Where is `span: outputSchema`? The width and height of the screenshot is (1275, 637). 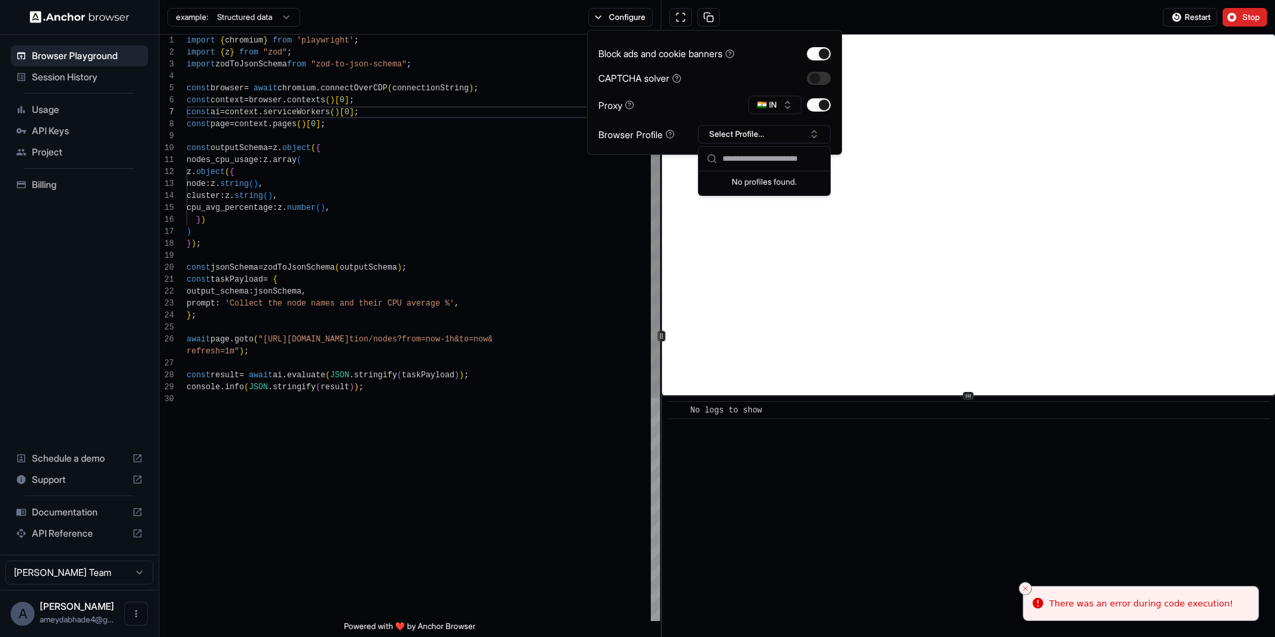 span: outputSchema is located at coordinates (368, 268).